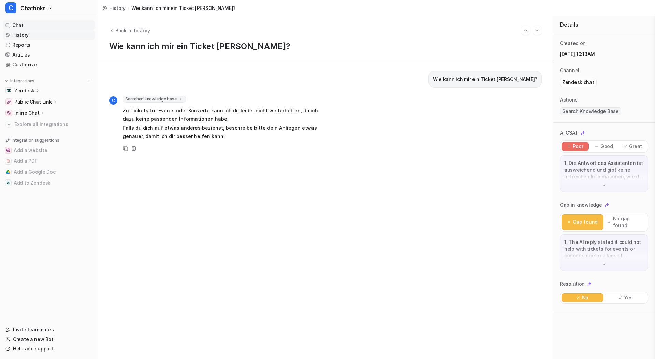  What do you see at coordinates (27, 113) in the screenshot?
I see `p: Inline Chat` at bounding box center [27, 113].